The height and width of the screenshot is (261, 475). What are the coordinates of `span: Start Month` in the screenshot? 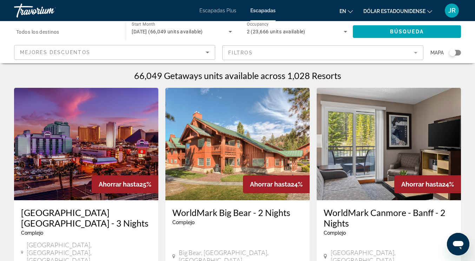 It's located at (143, 24).